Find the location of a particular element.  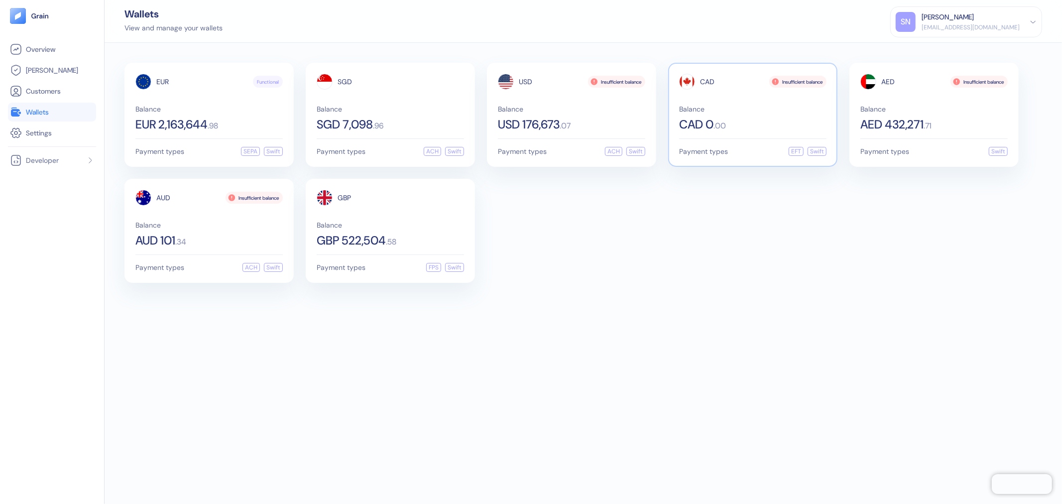

a: Settings is located at coordinates (52, 133).